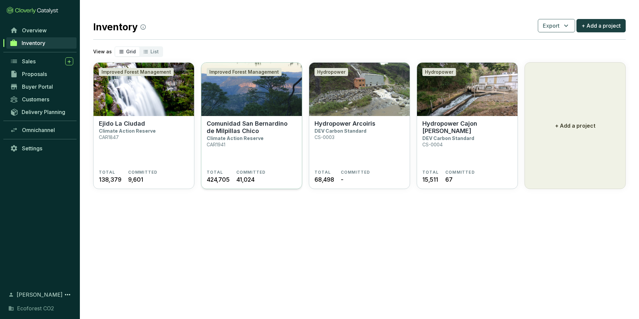 This screenshot has width=639, height=319. I want to click on a: Settings, so click(42, 148).